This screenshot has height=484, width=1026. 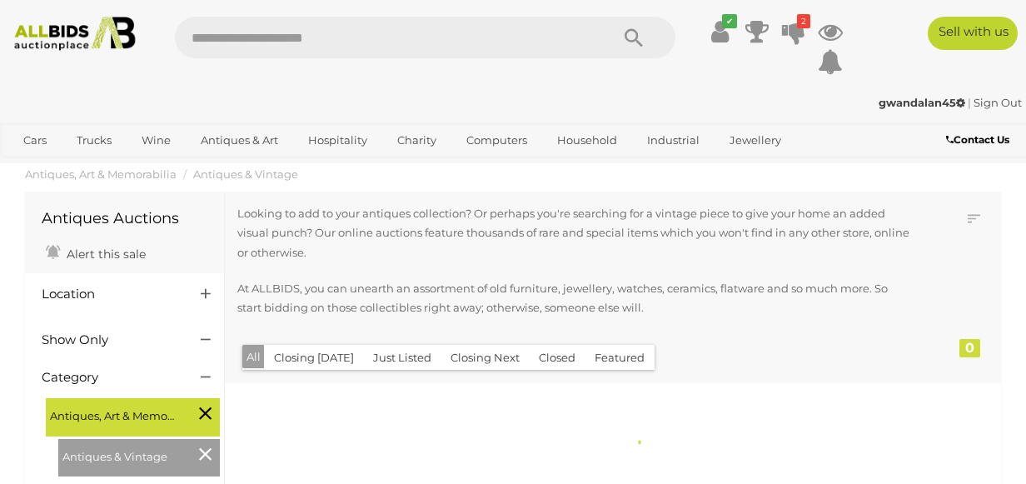 I want to click on a: Industrial, so click(x=673, y=140).